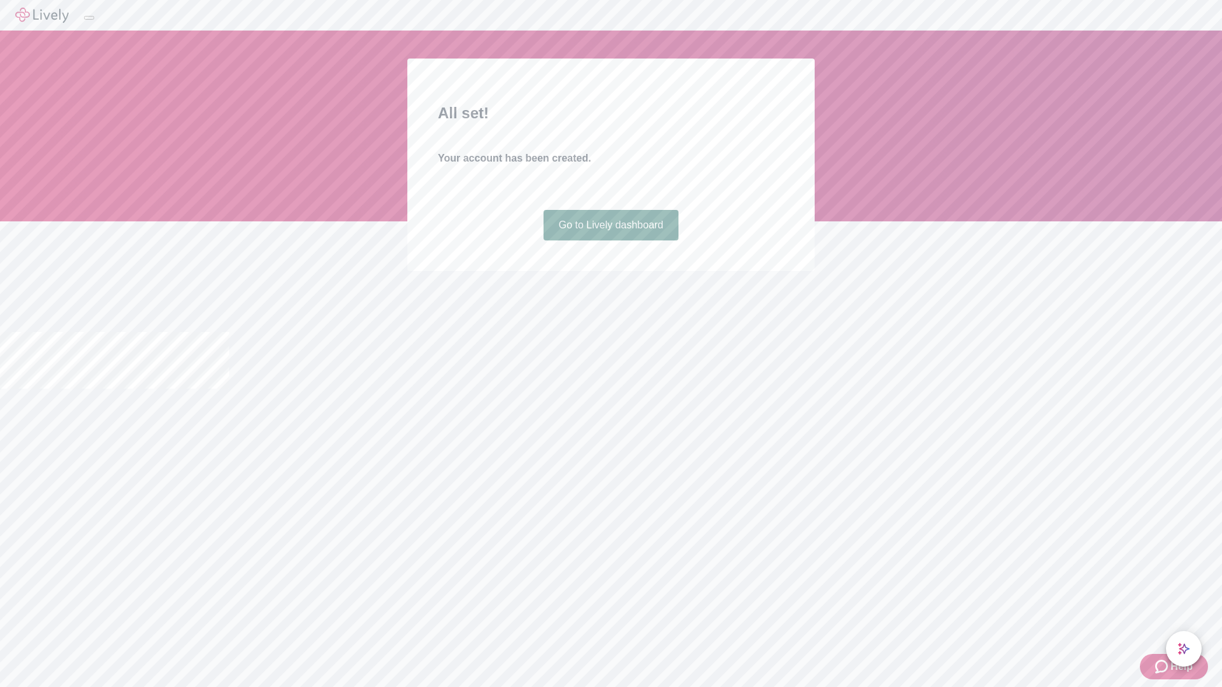 The image size is (1222, 687). What do you see at coordinates (89, 18) in the screenshot?
I see `button: Log out` at bounding box center [89, 18].